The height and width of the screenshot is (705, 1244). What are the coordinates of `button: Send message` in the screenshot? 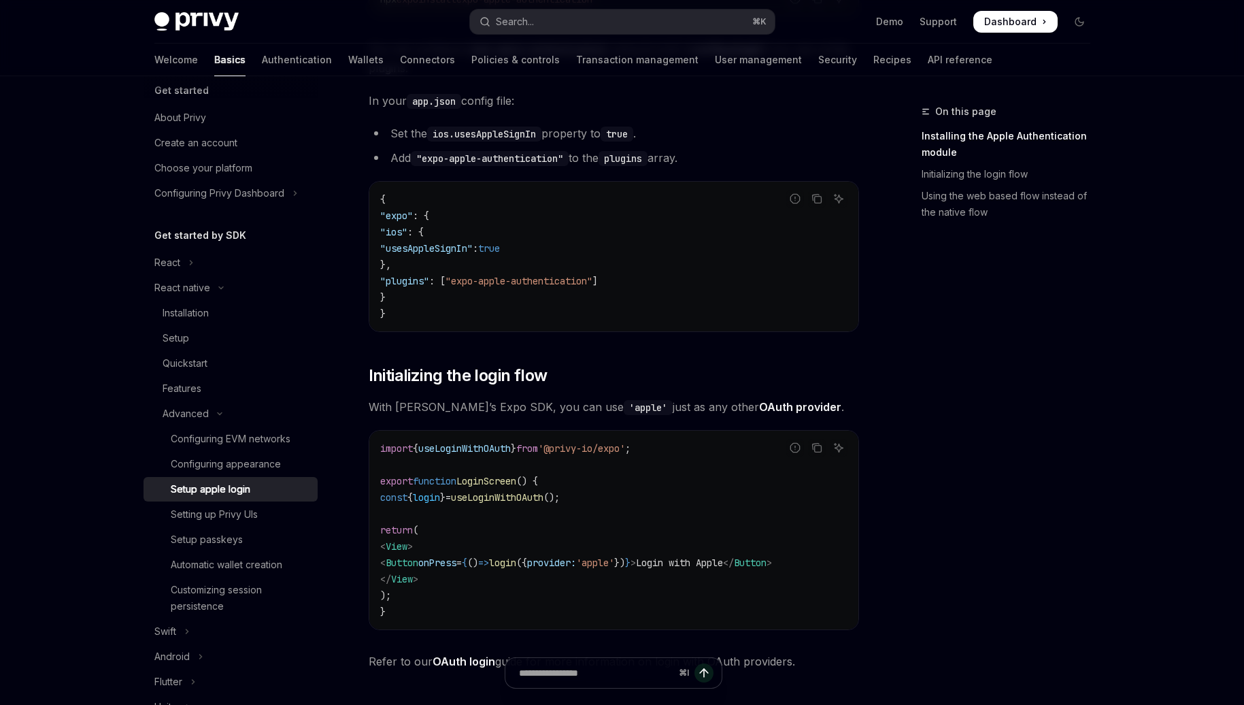 It's located at (704, 673).